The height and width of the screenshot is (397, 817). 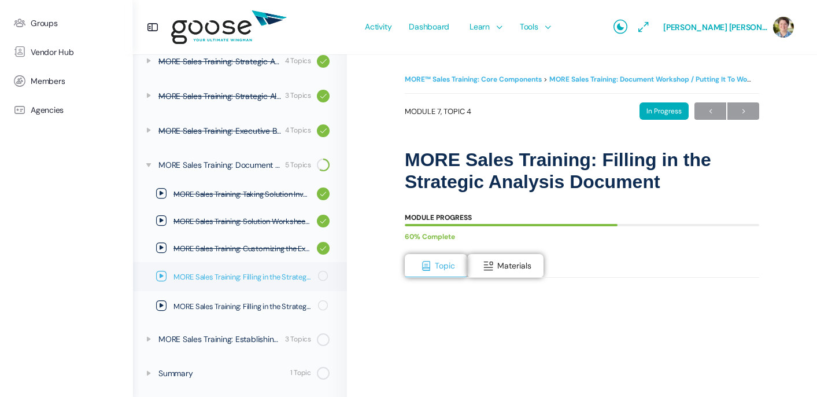 What do you see at coordinates (240, 131) in the screenshot?
I see `a: MORE Sales Training: Executive Briefing 4 Topics` at bounding box center [240, 131].